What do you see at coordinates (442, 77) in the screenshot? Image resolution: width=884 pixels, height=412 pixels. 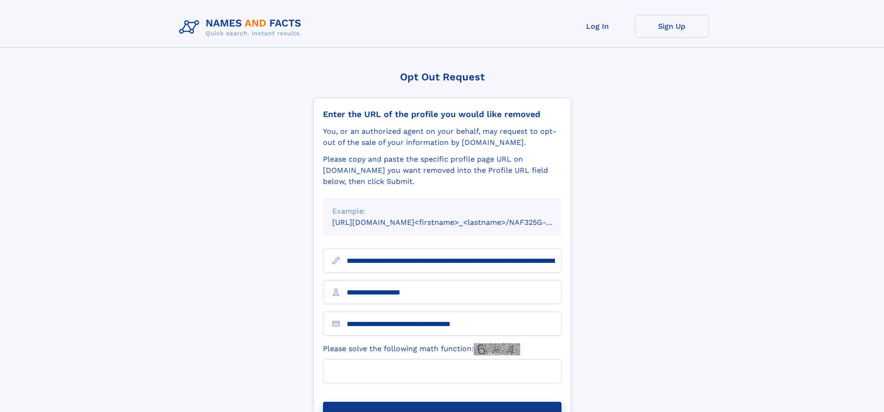 I see `div: Opt Out Request` at bounding box center [442, 77].